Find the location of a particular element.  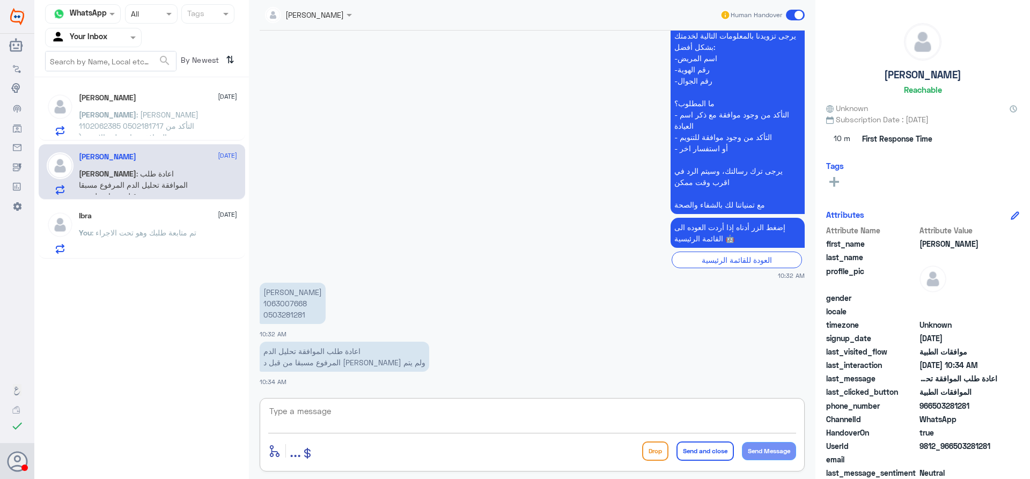

img: yourInbox.svg is located at coordinates (59, 38).